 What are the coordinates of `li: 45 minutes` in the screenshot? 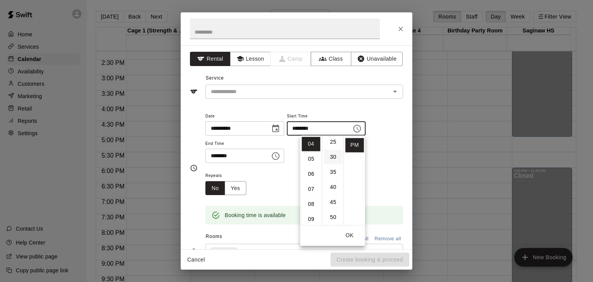 It's located at (333, 202).